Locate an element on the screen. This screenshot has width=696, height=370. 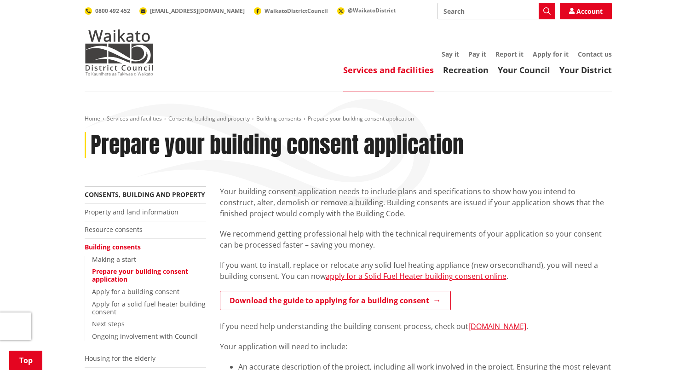
input: Search input is located at coordinates (496, 11).